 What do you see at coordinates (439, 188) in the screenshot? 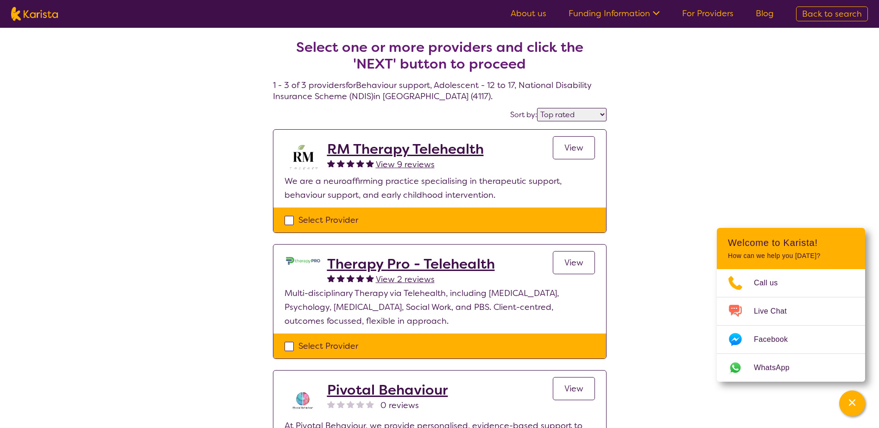
I see `p: We are a neuroaffirming practice specialising in therapeutic support, behaviour support, and earl...` at bounding box center [439, 188].